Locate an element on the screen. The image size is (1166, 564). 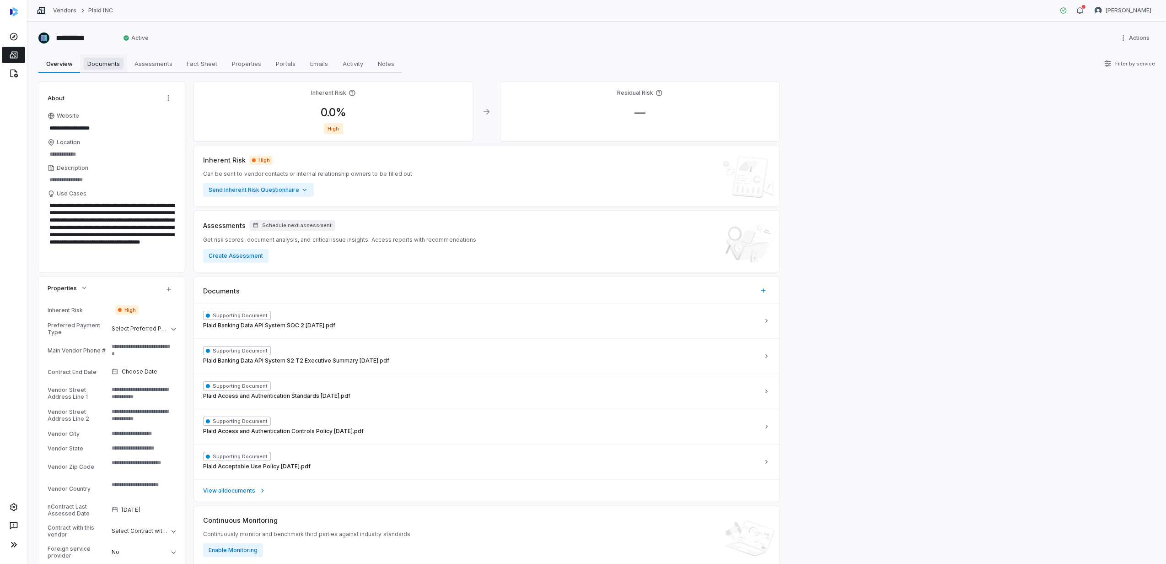
div: Preferred Payment Type is located at coordinates (78, 329).